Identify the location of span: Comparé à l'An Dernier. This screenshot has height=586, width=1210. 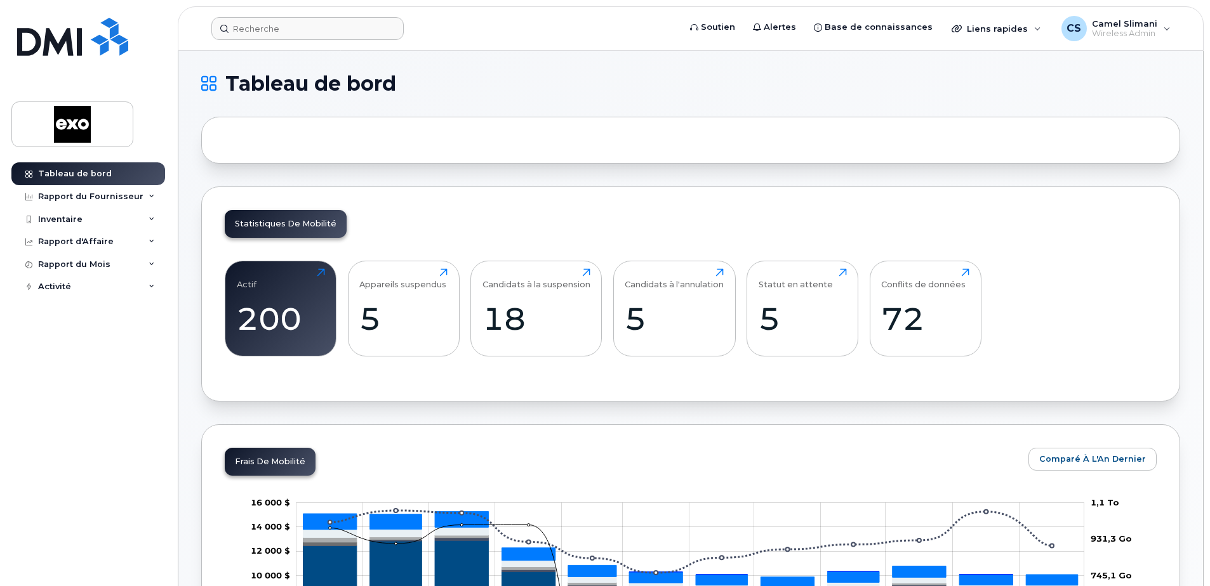
(1092, 459).